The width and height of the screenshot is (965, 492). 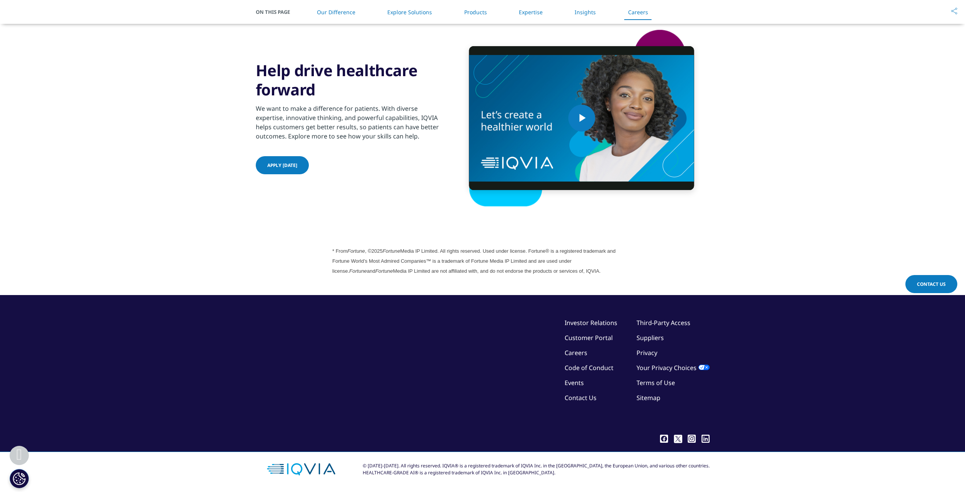 What do you see at coordinates (410, 12) in the screenshot?
I see `a: Explore Solutions` at bounding box center [410, 12].